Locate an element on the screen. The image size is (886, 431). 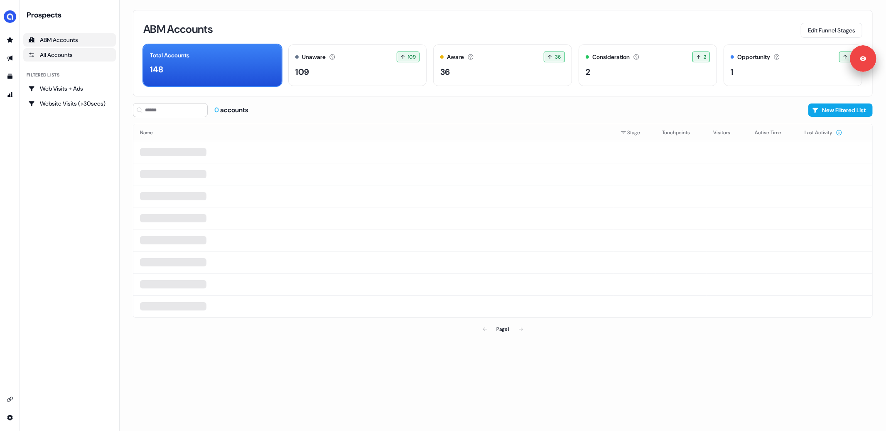
div: 36 is located at coordinates (445, 72).